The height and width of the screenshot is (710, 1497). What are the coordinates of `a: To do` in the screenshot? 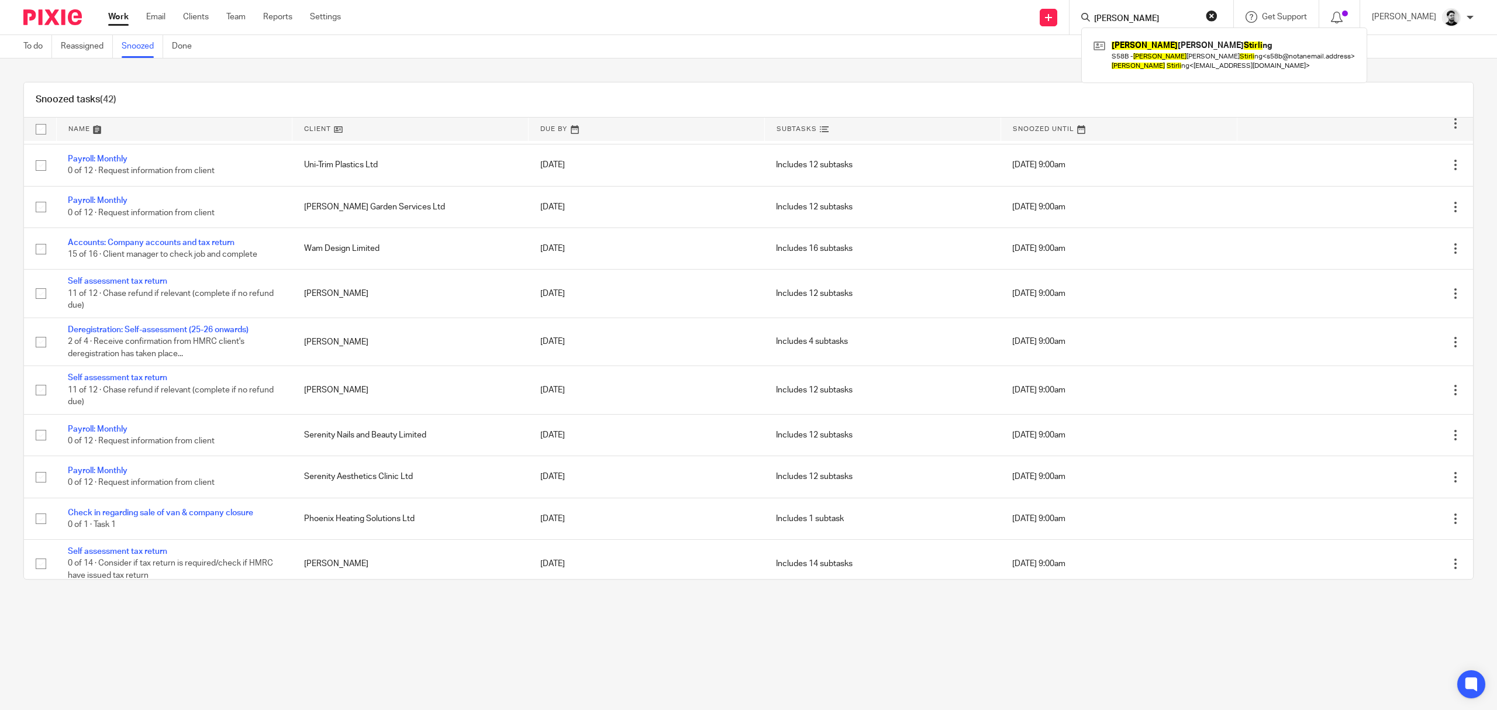 It's located at (37, 46).